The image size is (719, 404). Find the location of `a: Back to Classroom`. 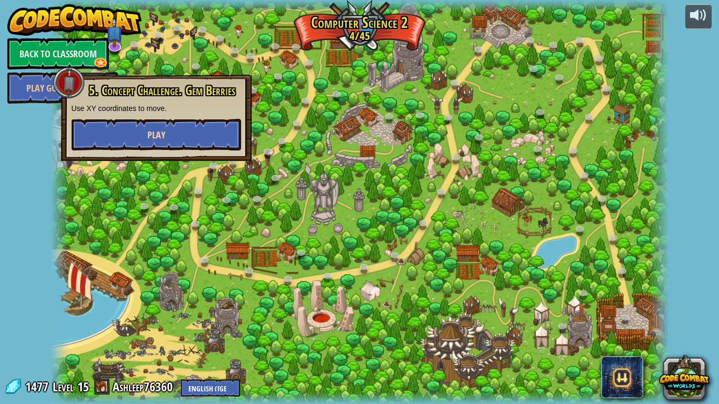

a: Back to Classroom is located at coordinates (58, 54).